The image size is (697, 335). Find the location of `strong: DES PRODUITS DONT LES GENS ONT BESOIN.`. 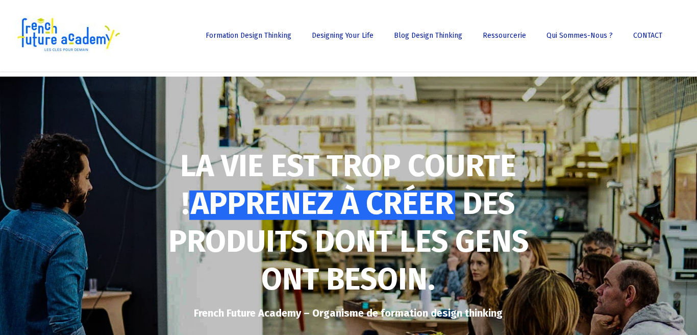

strong: DES PRODUITS DONT LES GENS ONT BESOIN. is located at coordinates (349, 241).